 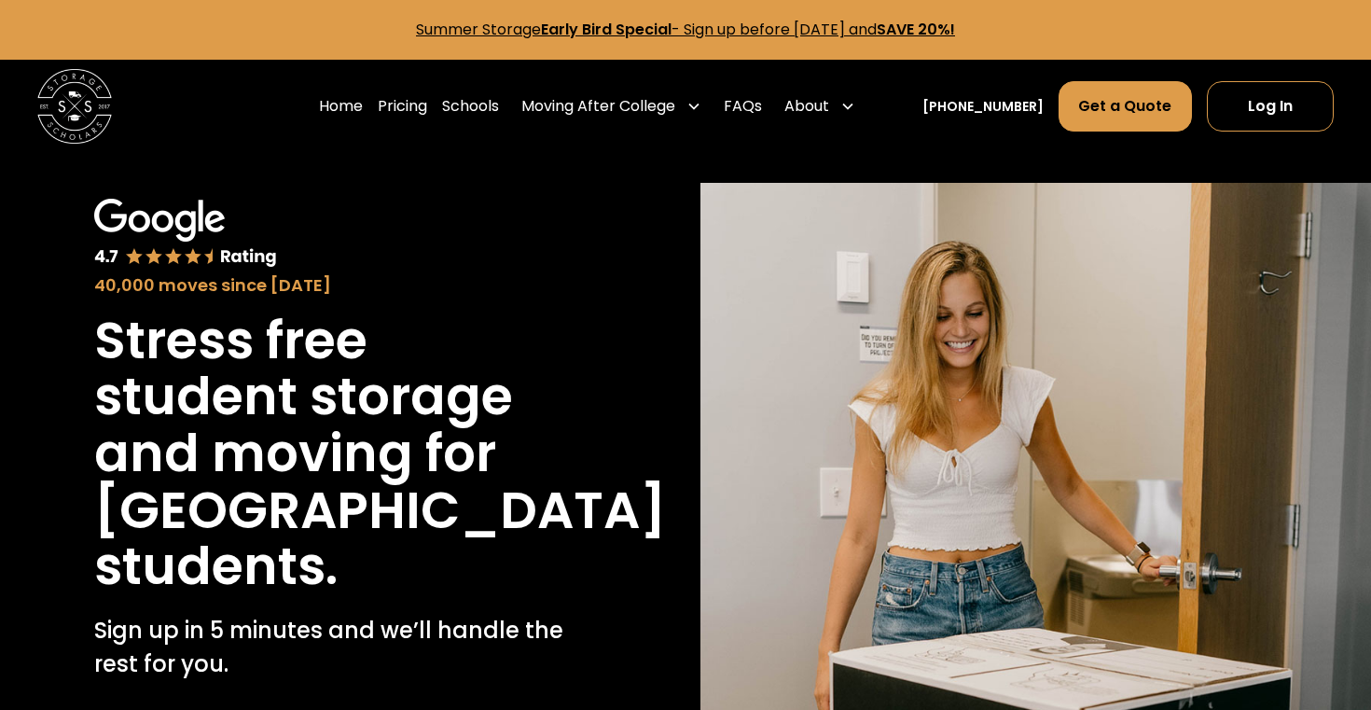 What do you see at coordinates (402, 106) in the screenshot?
I see `a: Pricing` at bounding box center [402, 106].